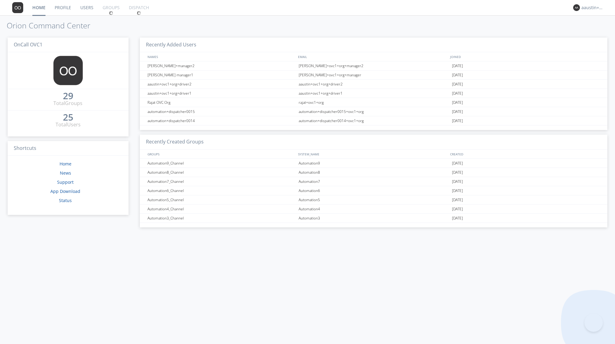 This screenshot has width=615, height=344. Describe the element at coordinates (374, 121) in the screenshot. I see `div: automation+dispatcher0014+ovc1+org` at that location.